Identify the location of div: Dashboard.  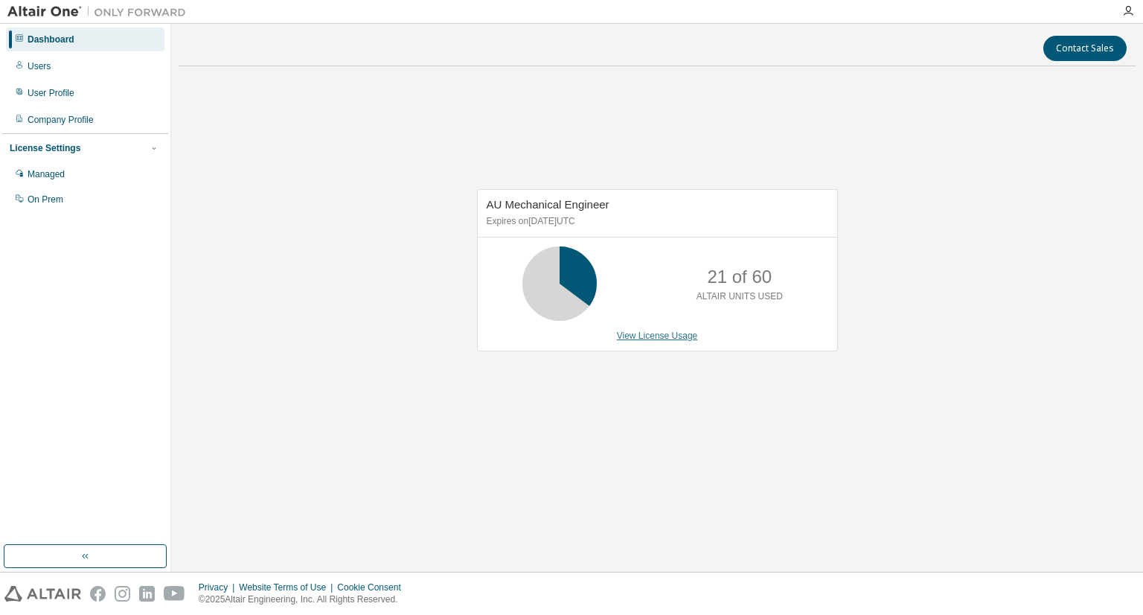
(51, 39).